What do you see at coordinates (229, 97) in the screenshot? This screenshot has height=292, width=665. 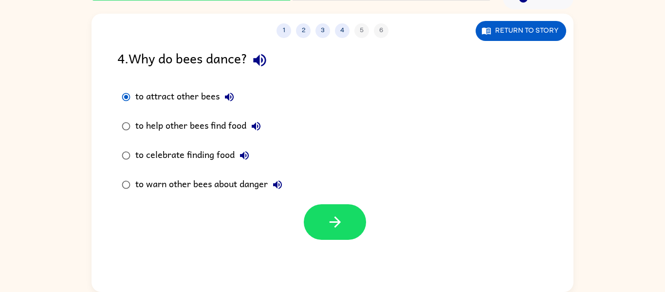 I see `button: to attract other bees` at bounding box center [229, 97].